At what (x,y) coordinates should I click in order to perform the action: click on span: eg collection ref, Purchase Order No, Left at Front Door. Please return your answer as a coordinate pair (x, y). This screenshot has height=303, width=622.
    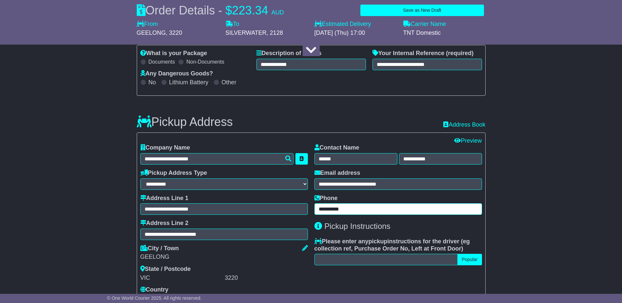
    Looking at the image, I should click on (392, 245).